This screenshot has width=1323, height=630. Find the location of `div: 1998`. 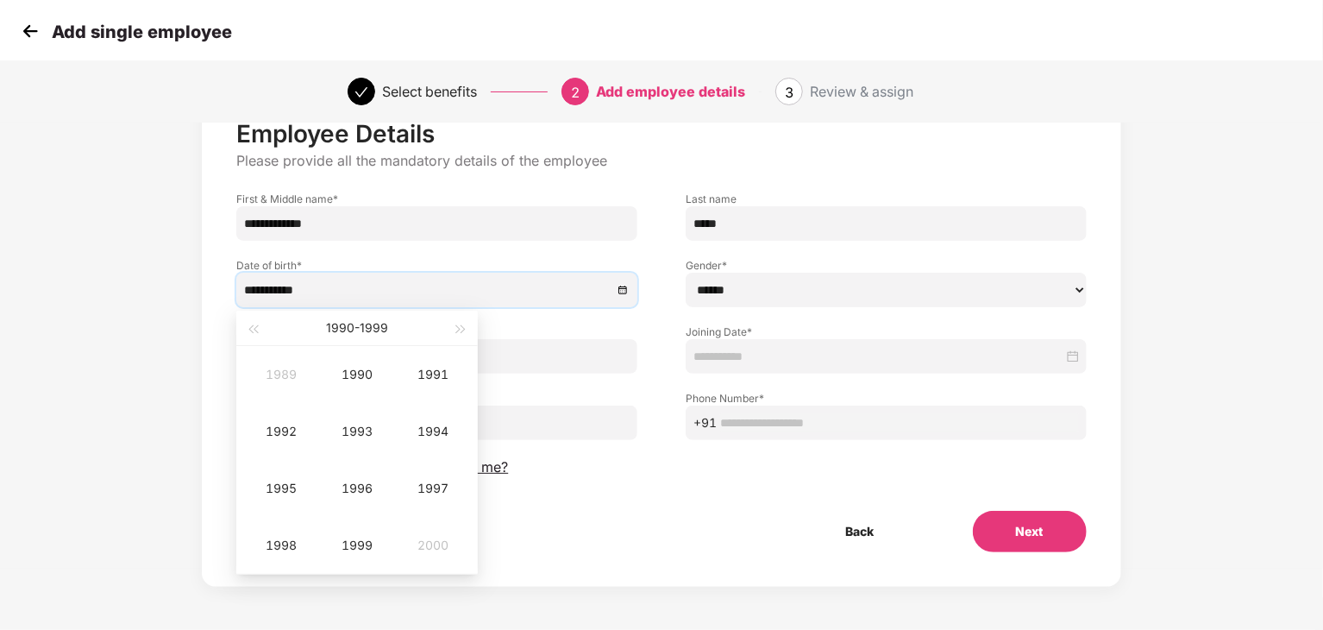

div: 1998 is located at coordinates (281, 545).